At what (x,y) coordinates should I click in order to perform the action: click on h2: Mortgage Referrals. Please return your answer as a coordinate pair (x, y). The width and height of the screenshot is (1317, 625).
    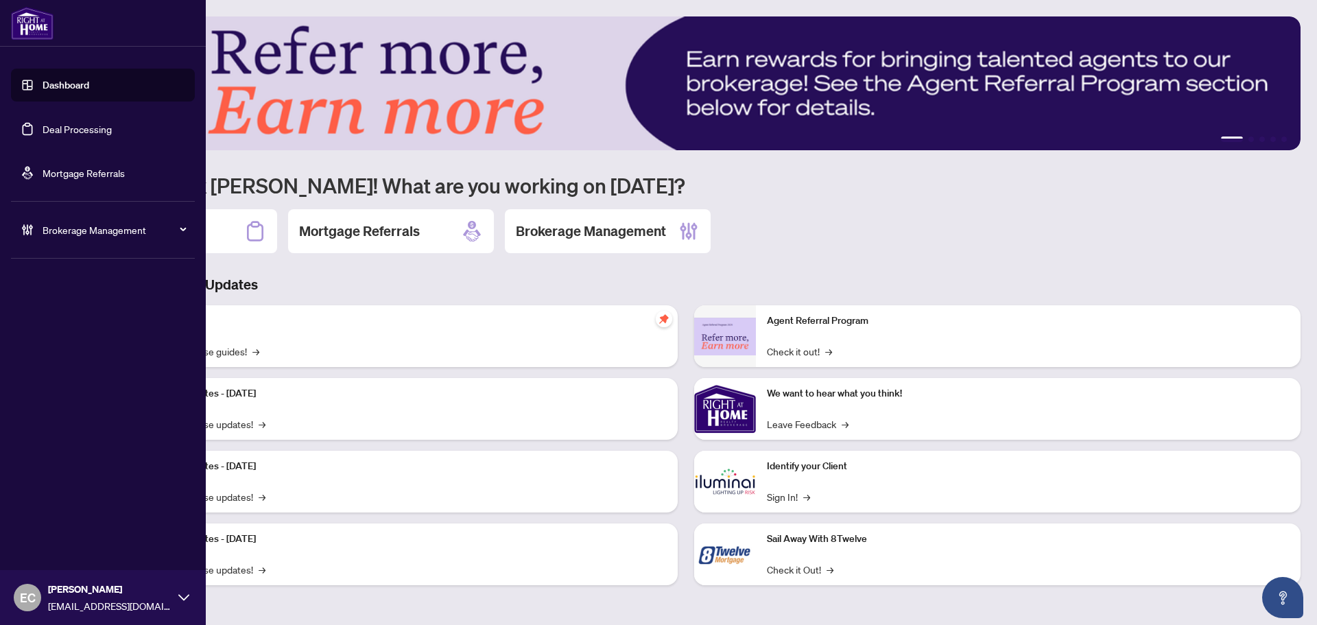
    Looking at the image, I should click on (359, 231).